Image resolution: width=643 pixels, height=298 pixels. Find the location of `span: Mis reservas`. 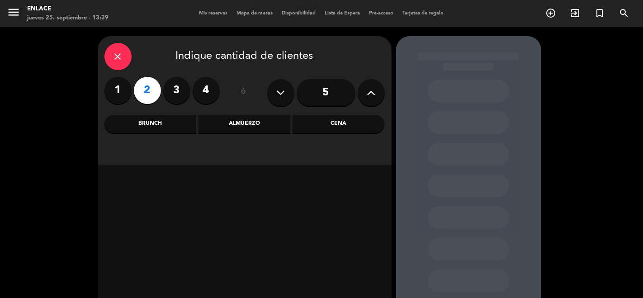

span: Mis reservas is located at coordinates (213, 13).